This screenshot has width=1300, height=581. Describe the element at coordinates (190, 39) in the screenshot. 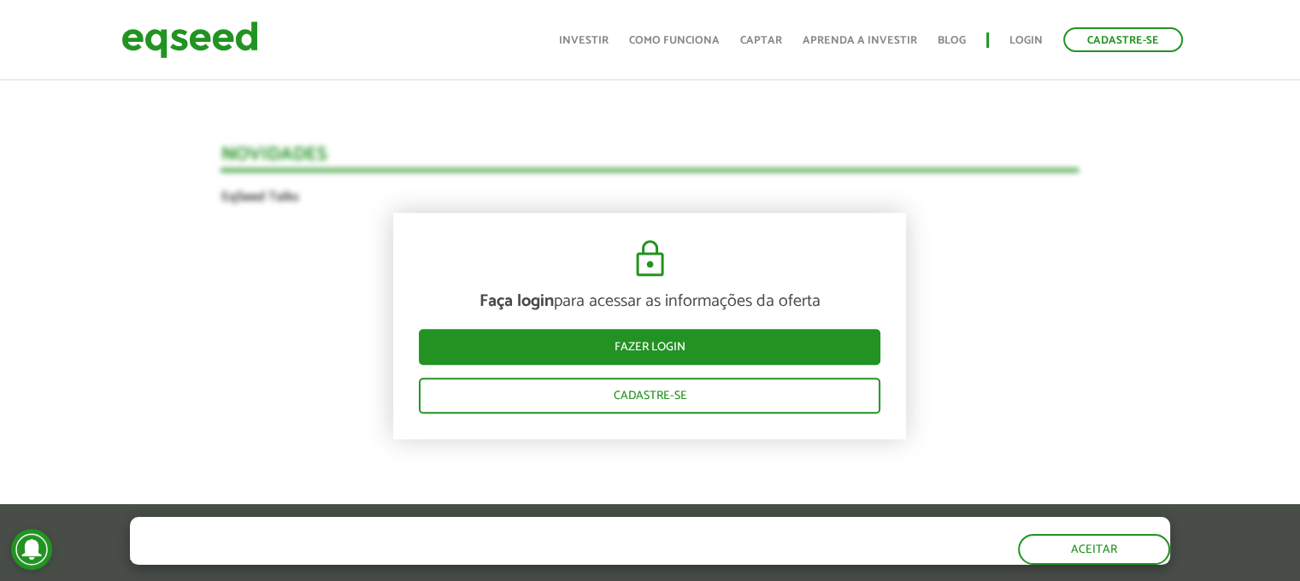

I see `img: EqSeed` at that location.